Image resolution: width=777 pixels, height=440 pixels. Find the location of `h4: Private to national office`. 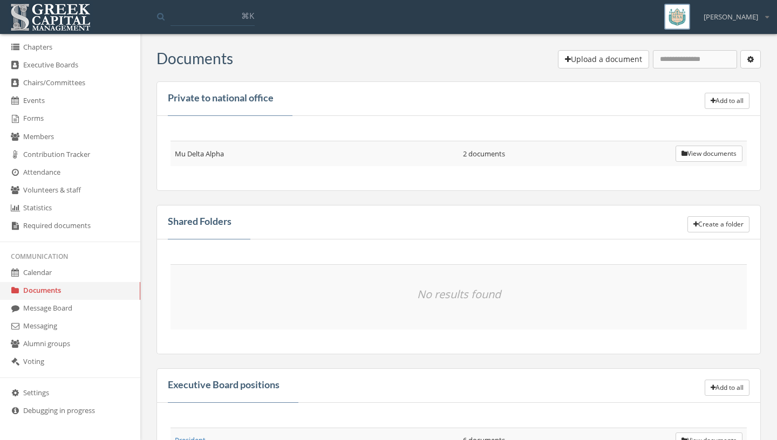

h4: Private to national office is located at coordinates (221, 98).